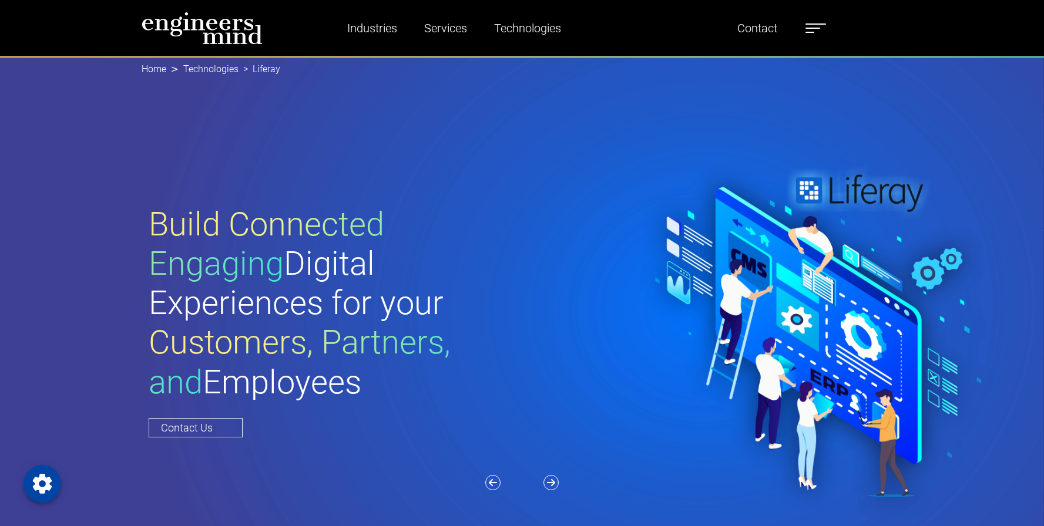 The height and width of the screenshot is (526, 1044). I want to click on h1: Digital Experiences for your Employees, so click(335, 304).